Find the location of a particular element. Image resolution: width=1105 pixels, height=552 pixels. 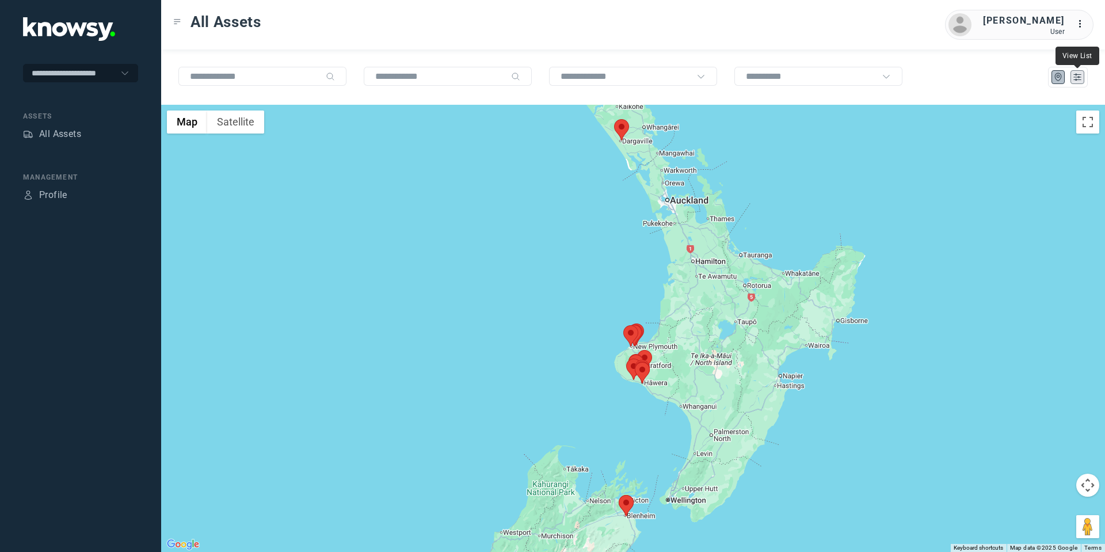

span: All Assets is located at coordinates (226, 22).